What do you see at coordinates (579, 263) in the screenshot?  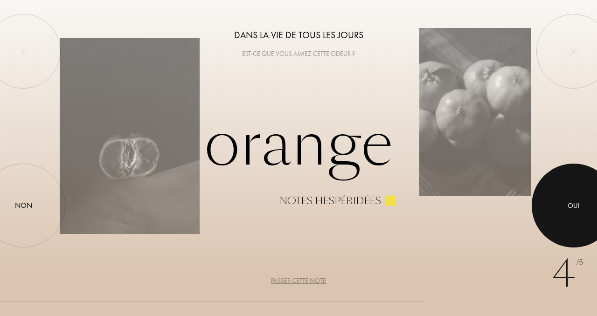 I see `span: /5` at bounding box center [579, 263].